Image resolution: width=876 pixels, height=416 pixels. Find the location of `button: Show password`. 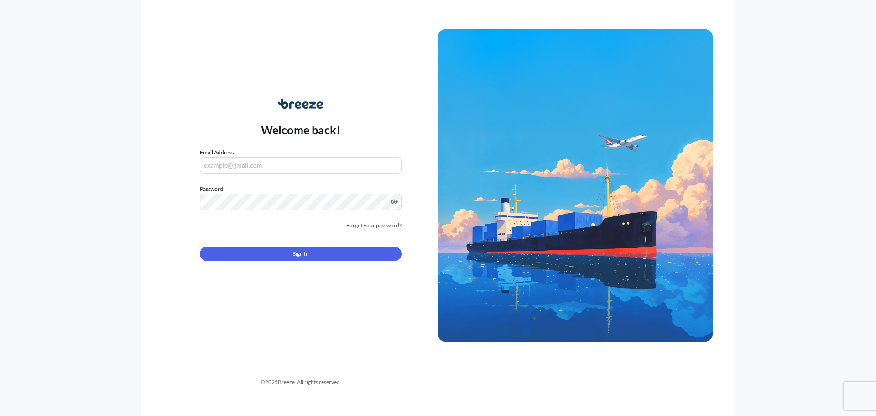

button: Show password is located at coordinates (394, 202).